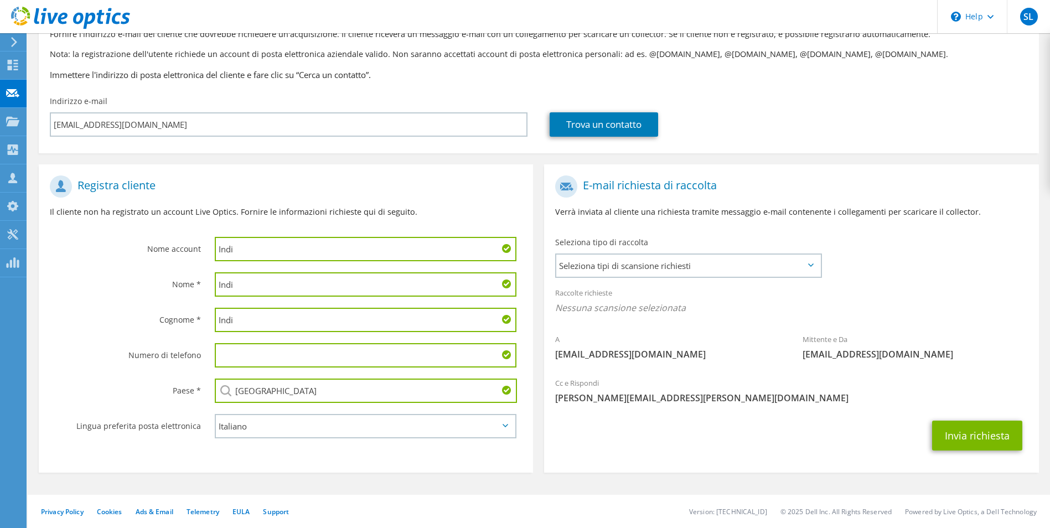 The image size is (1050, 528). What do you see at coordinates (62, 511) in the screenshot?
I see `a: Privacy Policy` at bounding box center [62, 511].